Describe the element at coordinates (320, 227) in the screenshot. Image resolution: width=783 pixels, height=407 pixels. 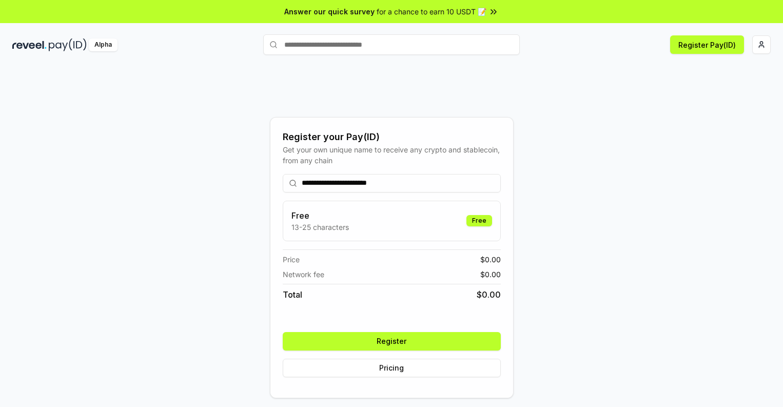
I see `p: 13-25 characters` at that location.